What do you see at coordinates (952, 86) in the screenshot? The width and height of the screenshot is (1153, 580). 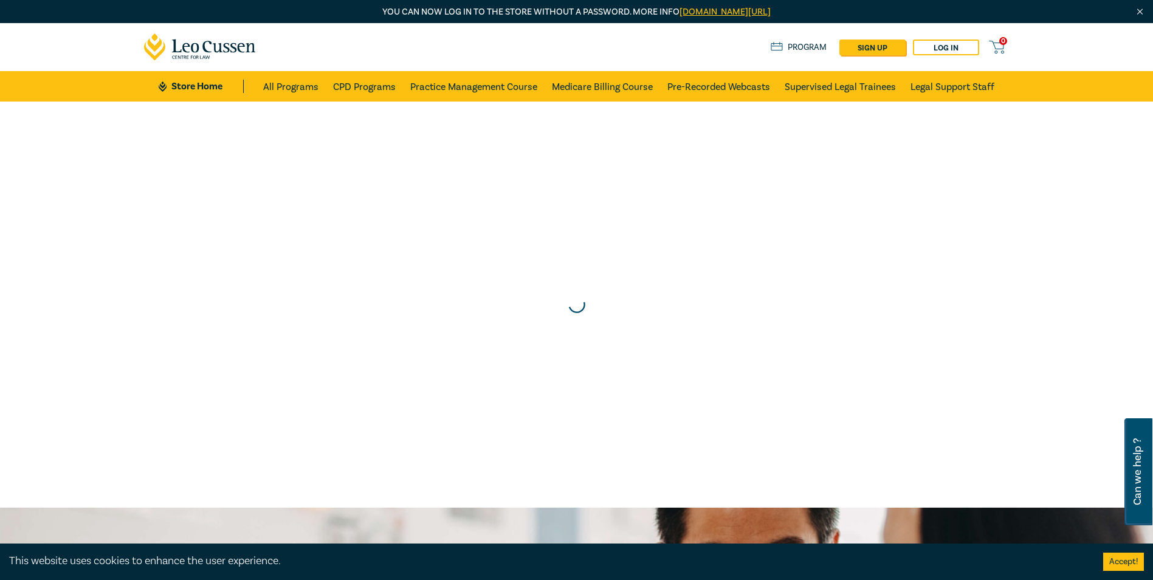 I see `a: Legal Support Staff` at bounding box center [952, 86].